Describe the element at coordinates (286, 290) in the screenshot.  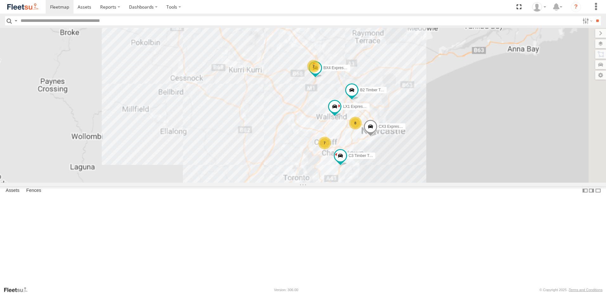
I see `div: Version: 306.00` at that location.